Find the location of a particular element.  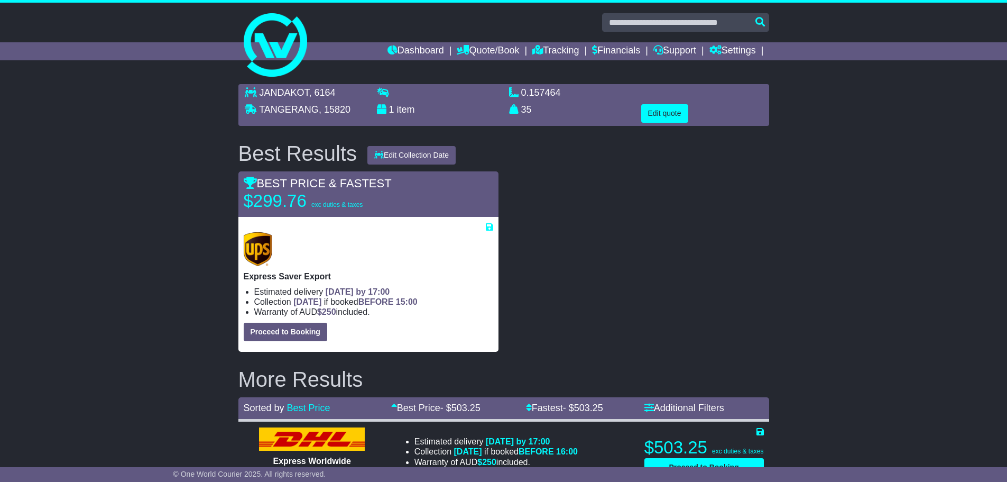

span: BEST PRICE & FASTEST is located at coordinates (318, 183).